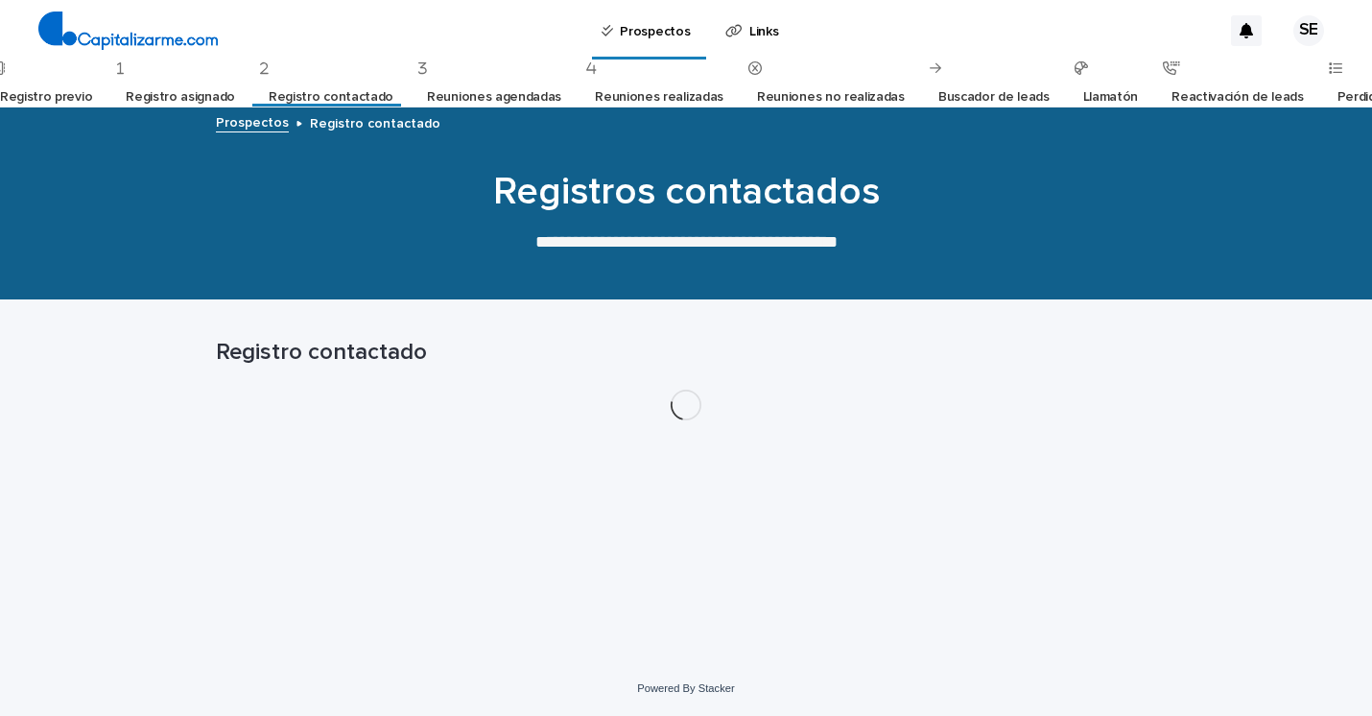 The height and width of the screenshot is (716, 1372). I want to click on a: Registro contactado, so click(331, 97).